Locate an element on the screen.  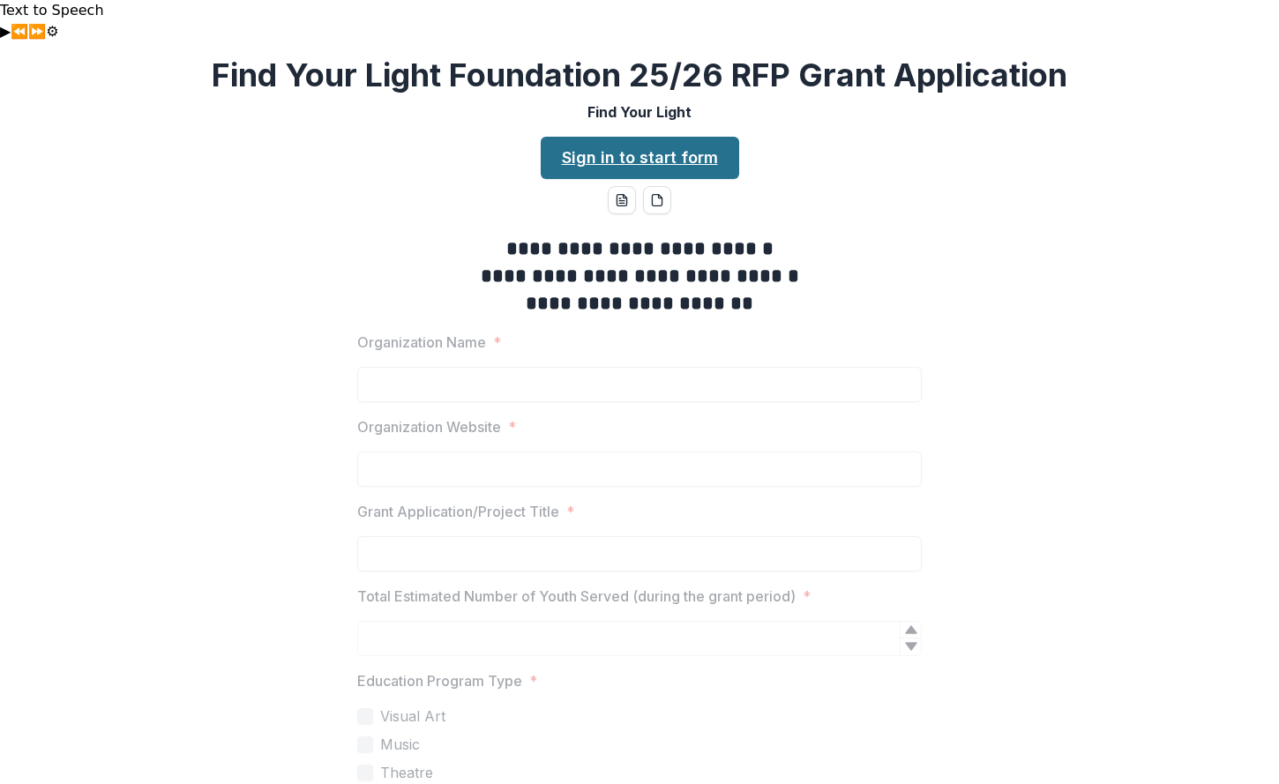
button: Settings is located at coordinates (52, 32).